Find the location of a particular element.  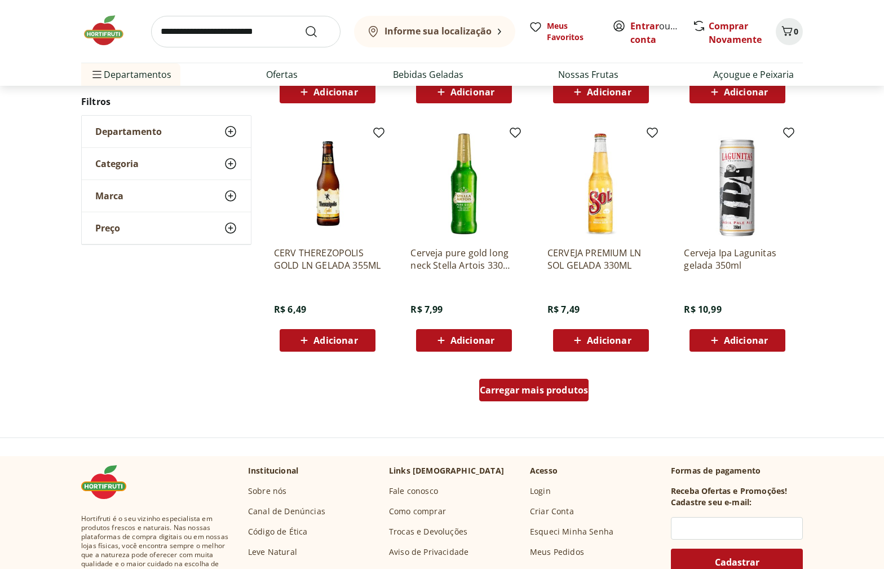

p: Institucional is located at coordinates (273, 470).